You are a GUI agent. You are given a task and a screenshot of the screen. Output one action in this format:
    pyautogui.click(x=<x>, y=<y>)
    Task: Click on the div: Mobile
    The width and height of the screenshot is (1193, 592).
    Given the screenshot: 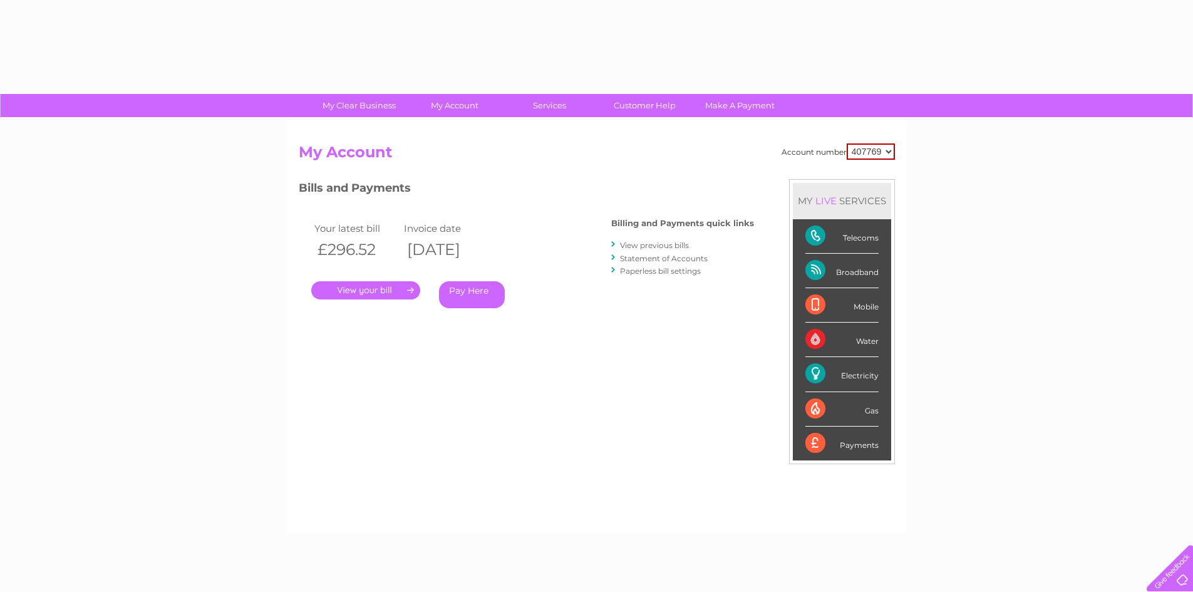 What is the action you would take?
    pyautogui.click(x=841, y=305)
    